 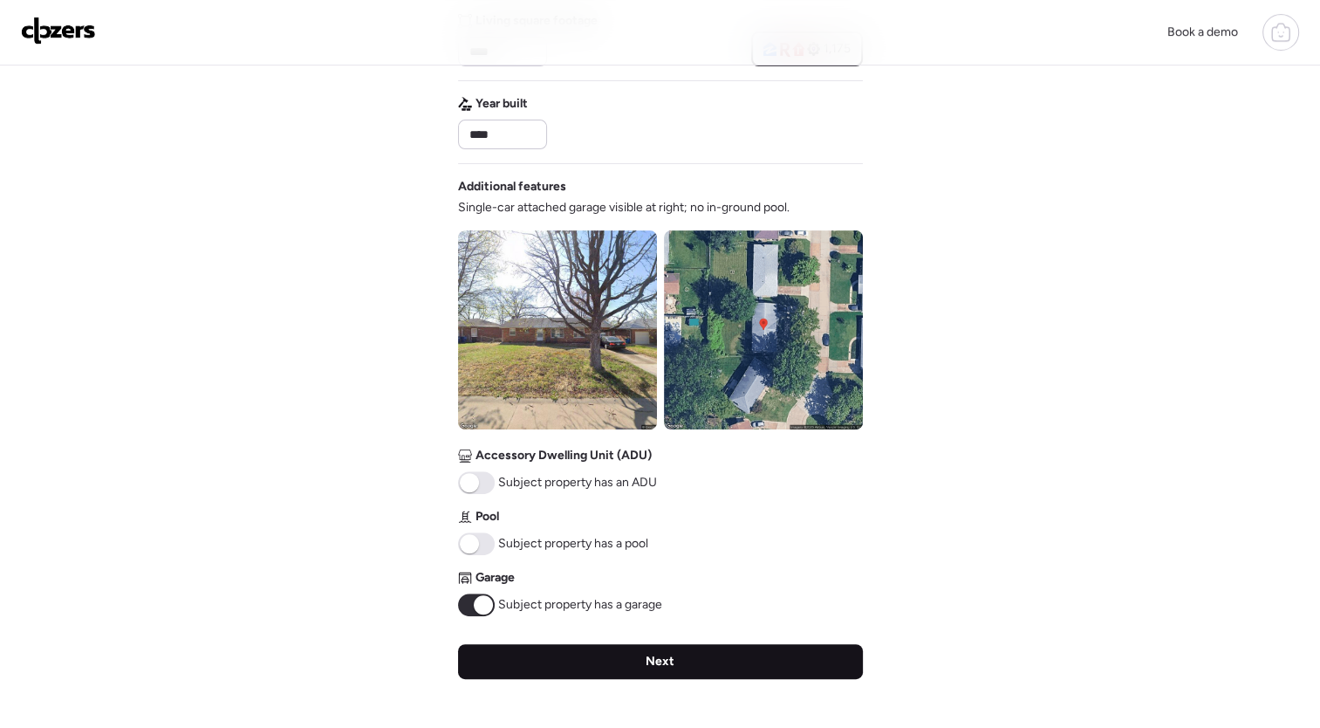 What do you see at coordinates (580, 605) in the screenshot?
I see `span: Subject property has a garage` at bounding box center [580, 605].